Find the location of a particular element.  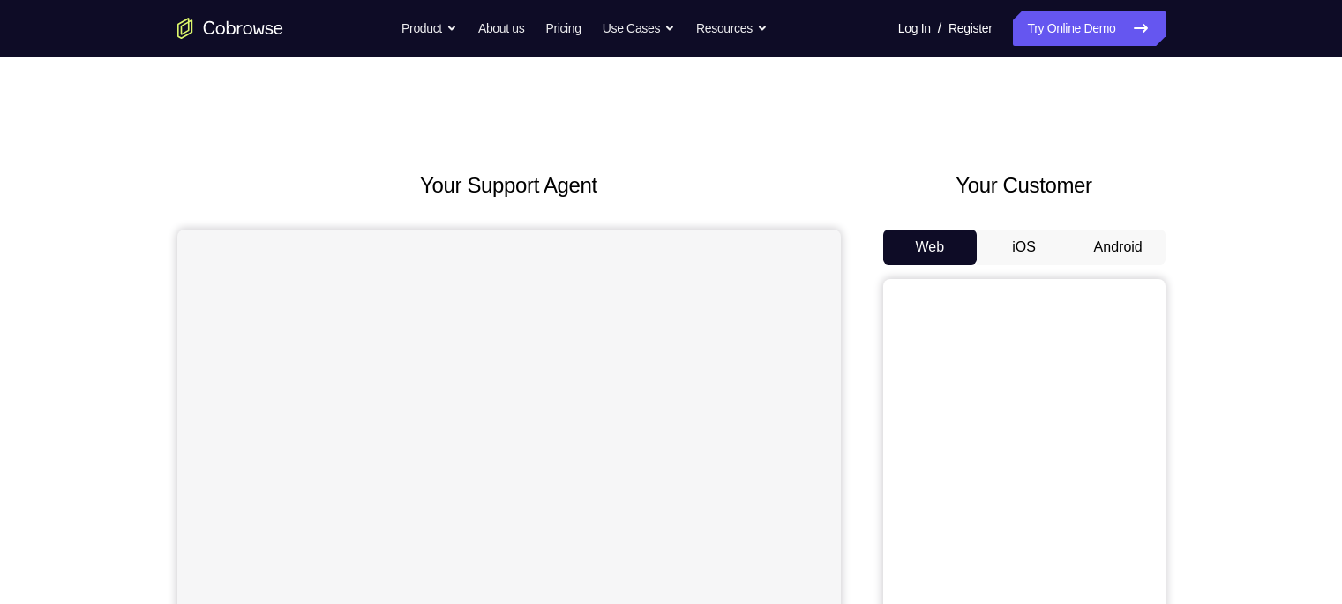

button: Resources is located at coordinates (732, 28).